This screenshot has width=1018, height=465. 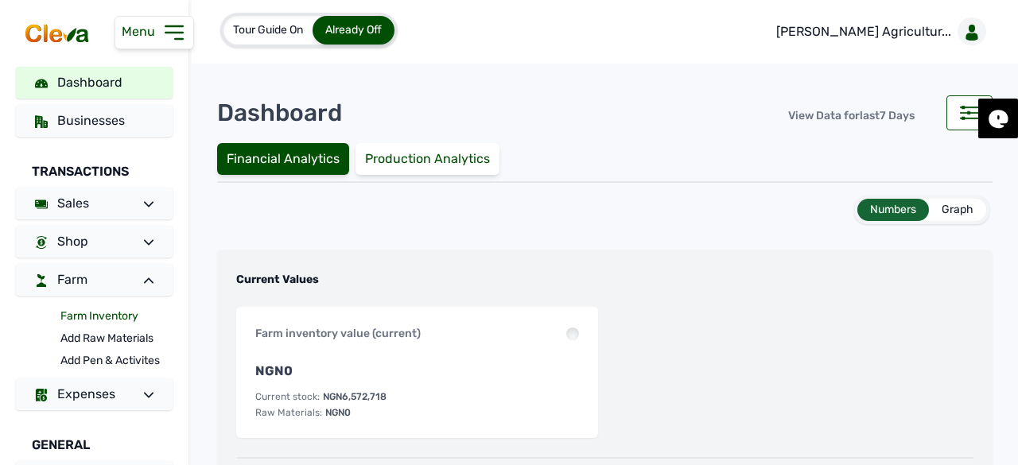 I want to click on a: Farm, so click(x=94, y=280).